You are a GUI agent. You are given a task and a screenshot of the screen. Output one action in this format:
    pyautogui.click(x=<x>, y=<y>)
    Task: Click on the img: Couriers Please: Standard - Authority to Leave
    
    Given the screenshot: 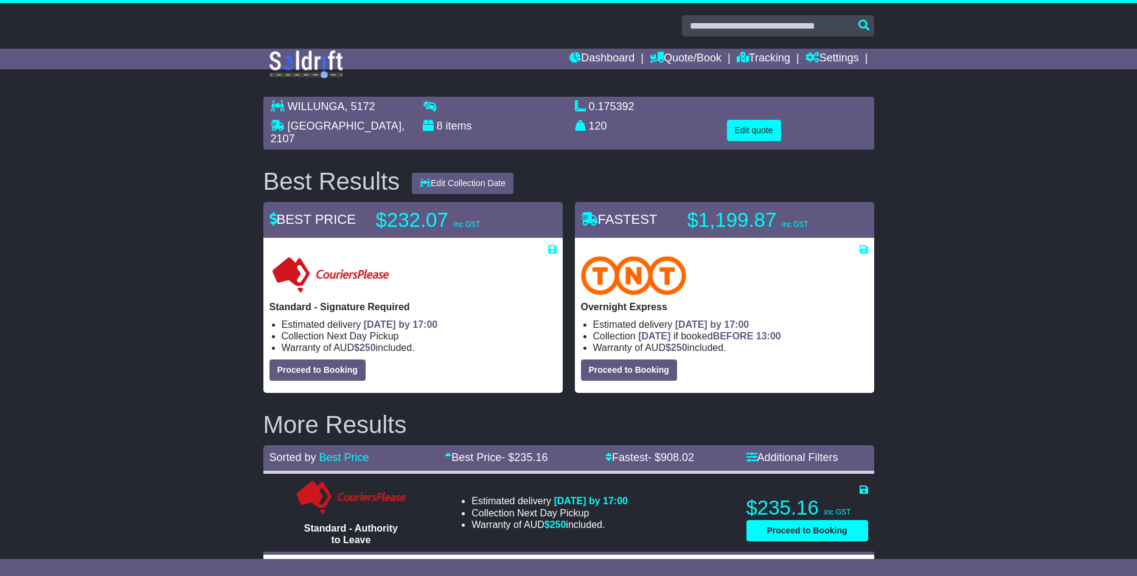 What is the action you would take?
    pyautogui.click(x=351, y=498)
    